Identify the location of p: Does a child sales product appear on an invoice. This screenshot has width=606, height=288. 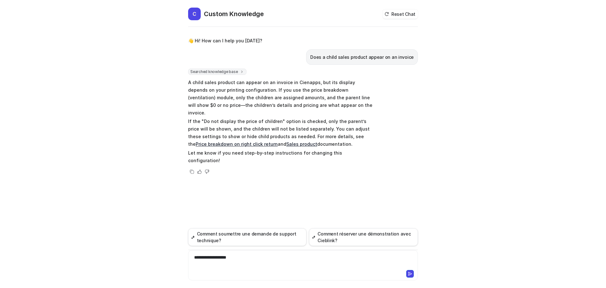
(362, 57).